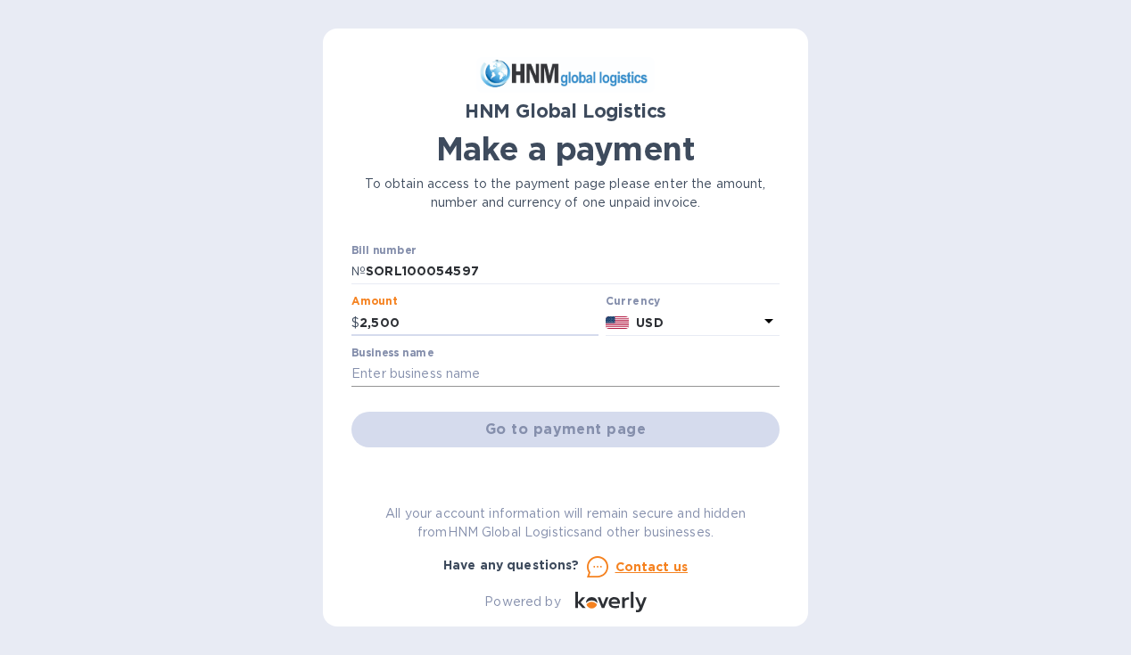 The height and width of the screenshot is (655, 1131). Describe the element at coordinates (565, 523) in the screenshot. I see `p: All your account information will remain secure and hidden from HNM Global Logistics and other bu...` at that location.